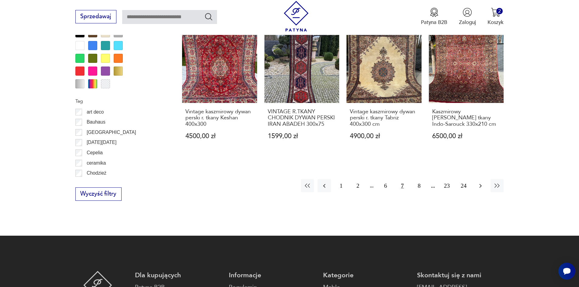  What do you see at coordinates (95, 112) in the screenshot?
I see `p: art deco` at bounding box center [95, 112].